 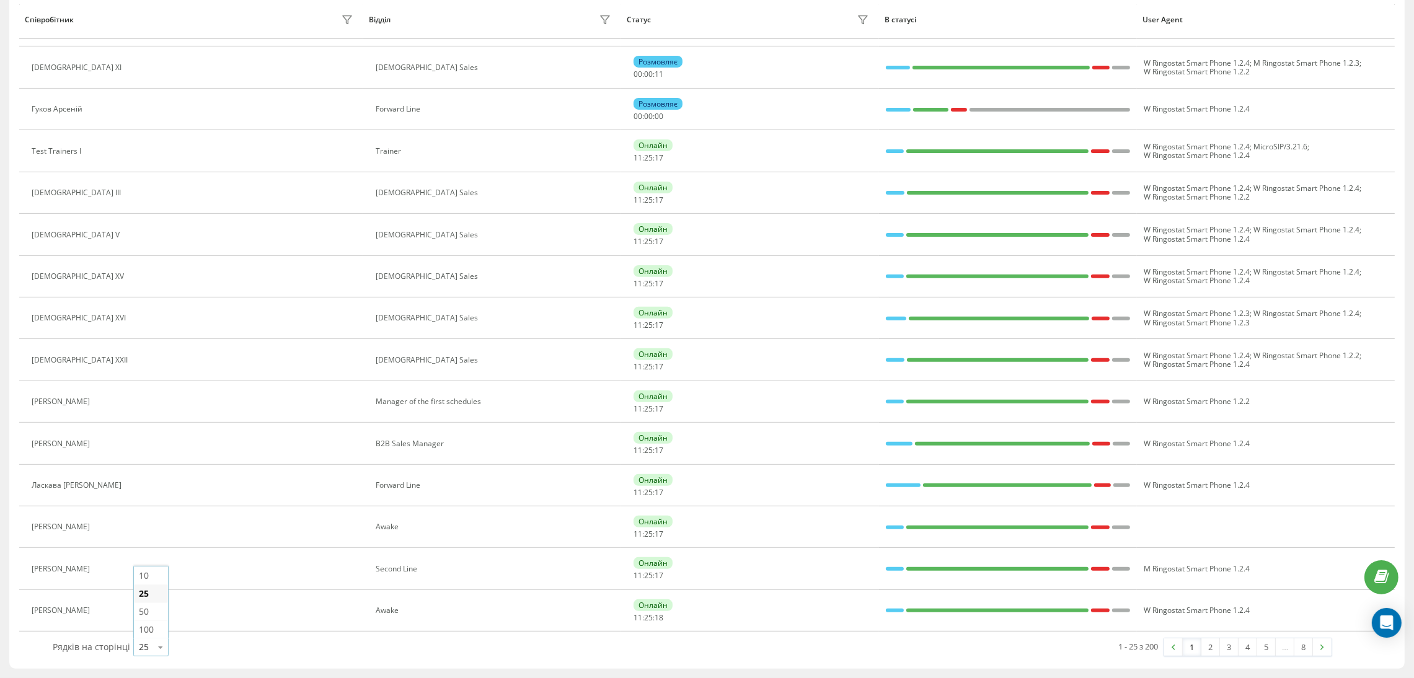 What do you see at coordinates (1304, 647) in the screenshot?
I see `a: 8` at bounding box center [1304, 647].